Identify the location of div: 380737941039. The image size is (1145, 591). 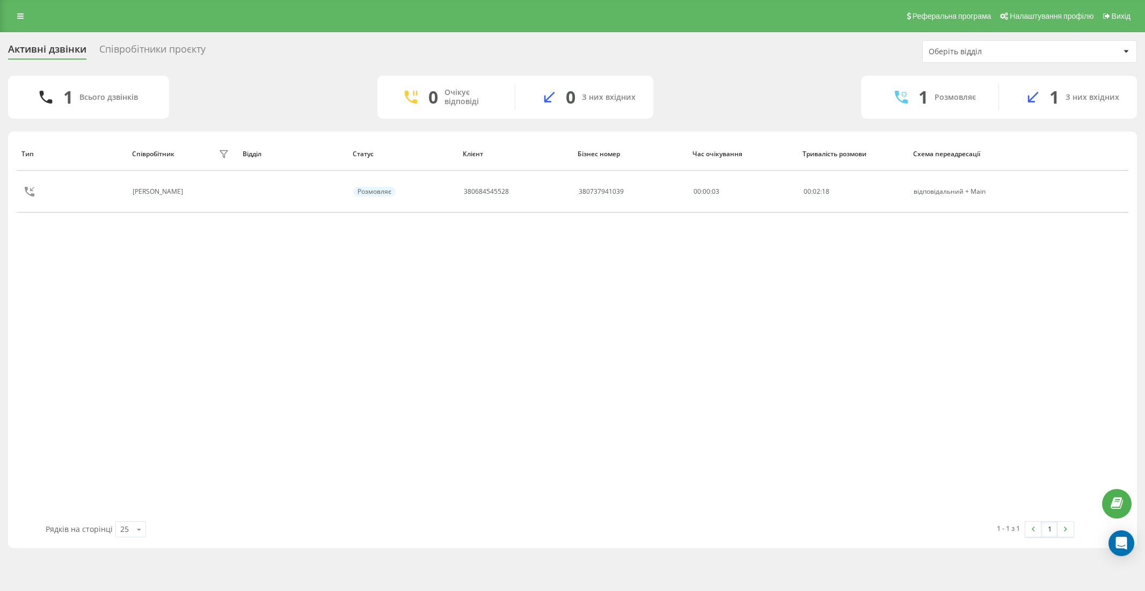
(601, 192).